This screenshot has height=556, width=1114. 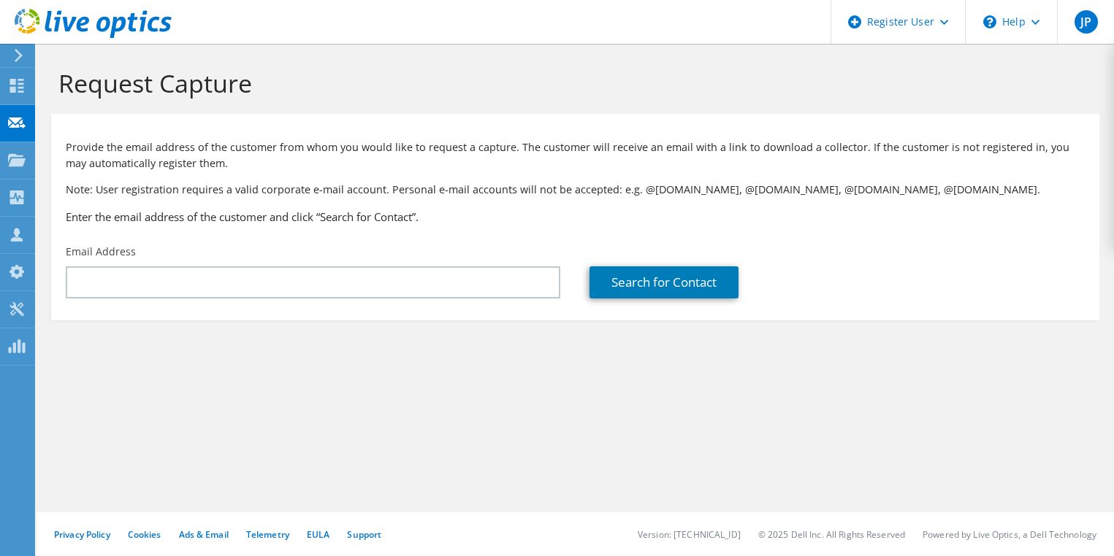 I want to click on a: Privacy Policy, so click(x=82, y=535).